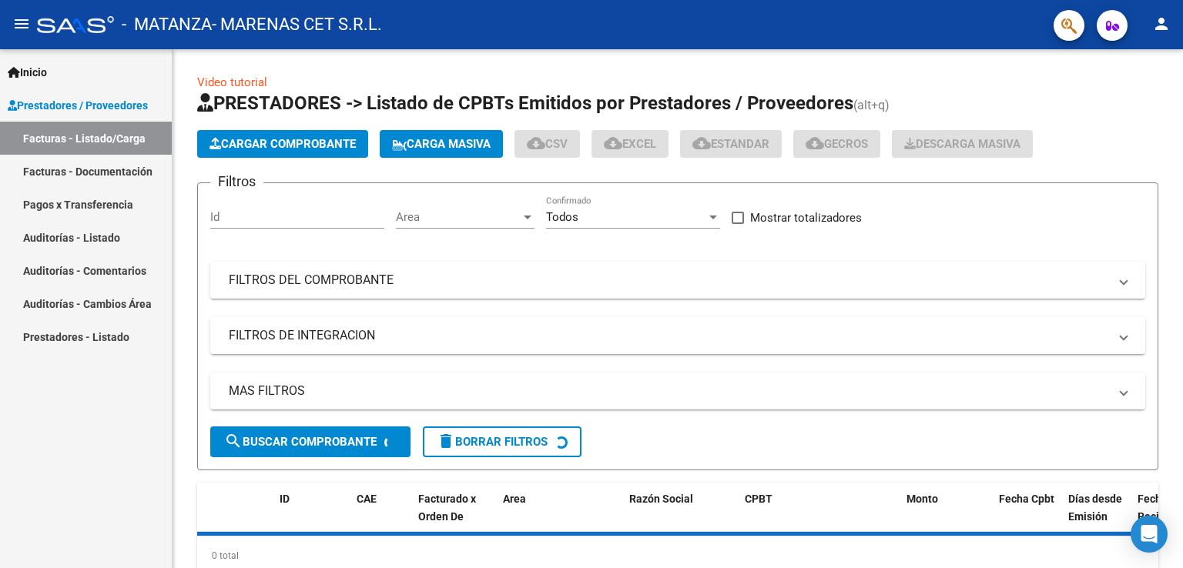  What do you see at coordinates (492, 442) in the screenshot?
I see `span: Borrar Filtros` at bounding box center [492, 442].